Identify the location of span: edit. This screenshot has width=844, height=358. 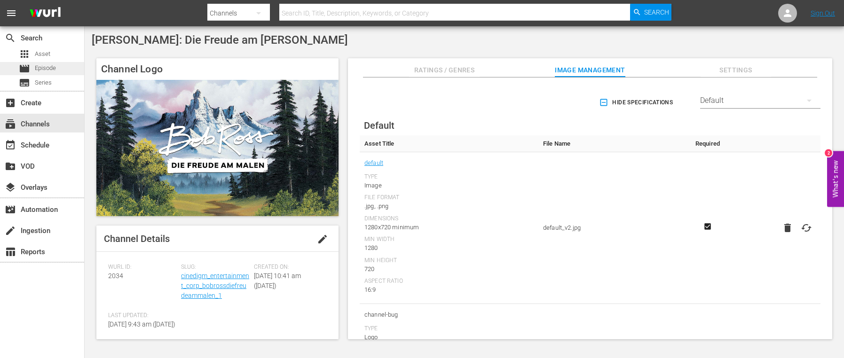
(322, 239).